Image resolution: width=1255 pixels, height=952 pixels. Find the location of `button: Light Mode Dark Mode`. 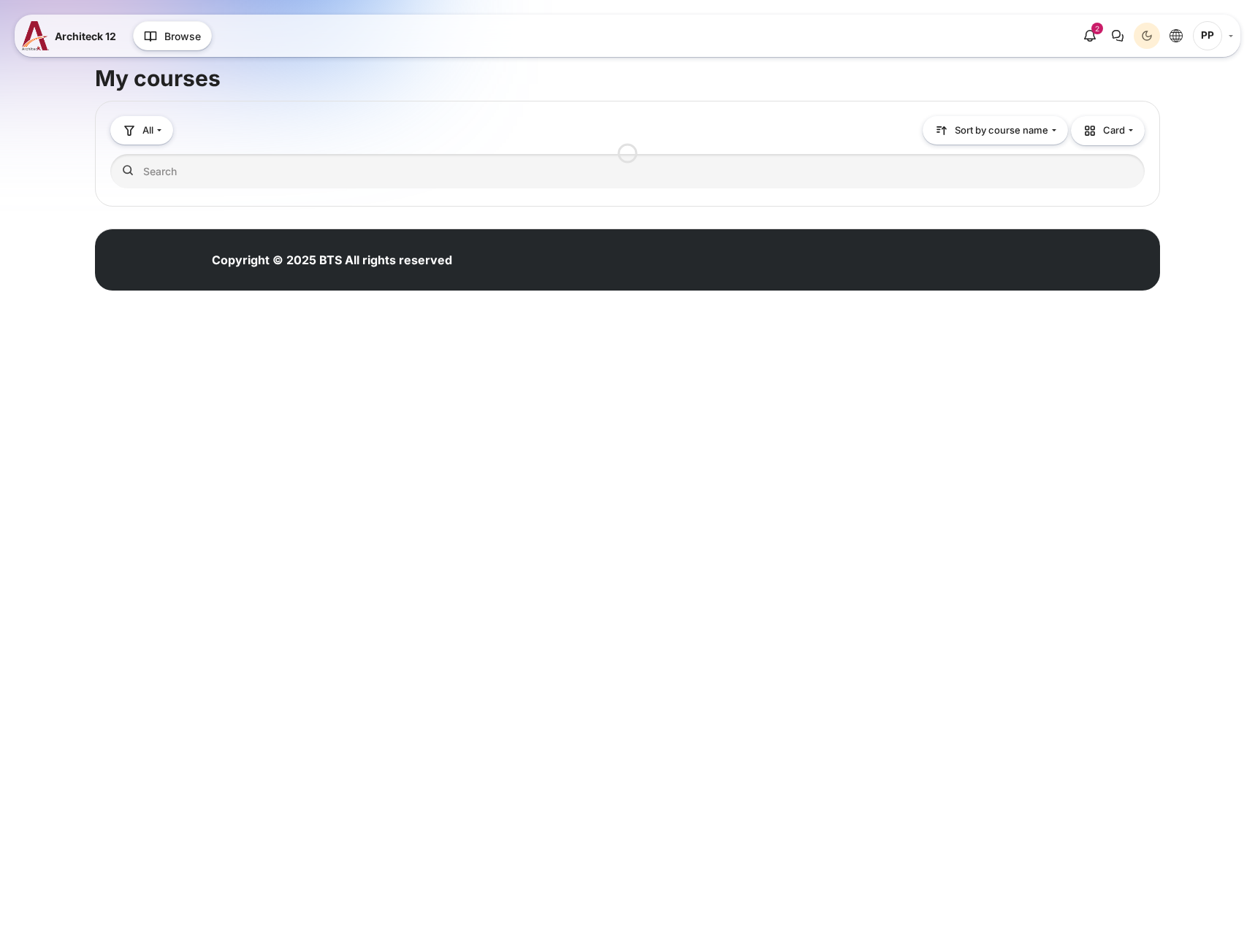

button: Light Mode Dark Mode is located at coordinates (1147, 35).